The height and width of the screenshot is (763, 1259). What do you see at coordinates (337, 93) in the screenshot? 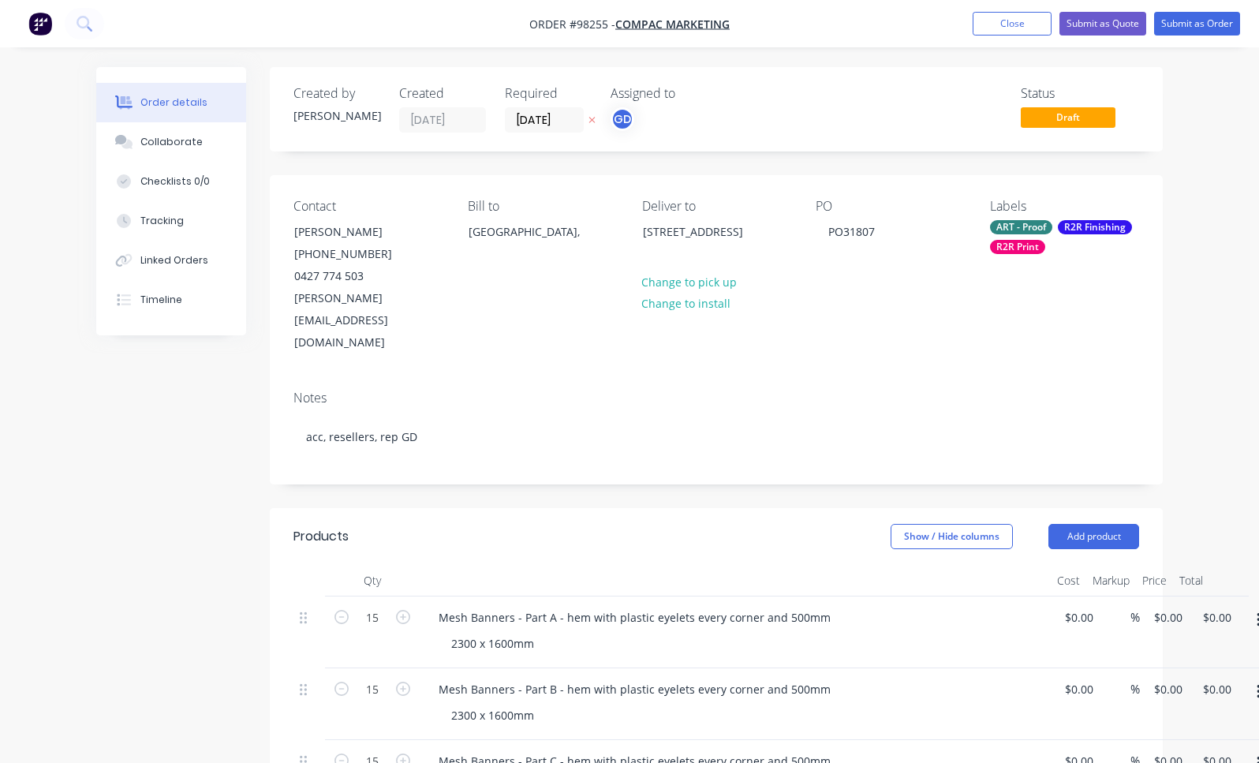
I see `div: Created by` at bounding box center [337, 93].